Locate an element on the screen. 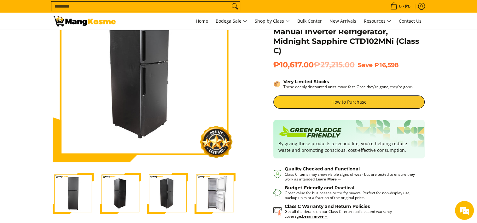 The image size is (477, 223). span: Bodega Sale is located at coordinates (231, 21).